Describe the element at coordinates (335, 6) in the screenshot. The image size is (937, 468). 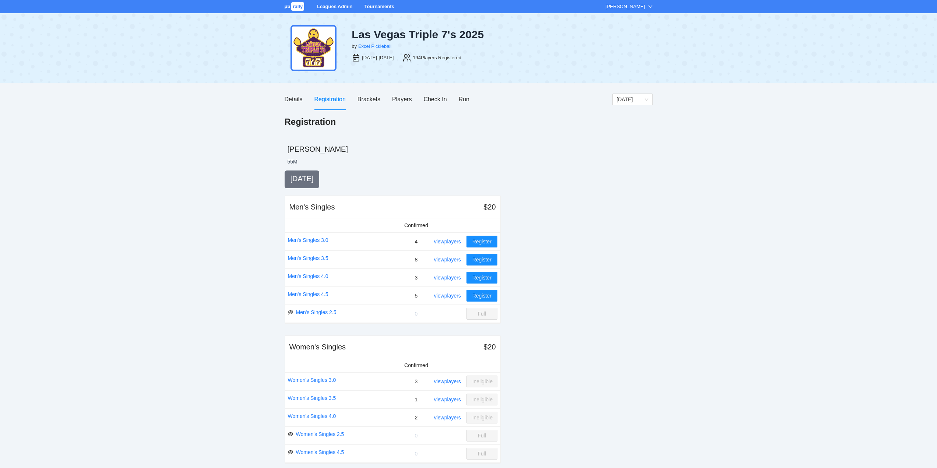
I see `a: Leagues Admin` at that location.